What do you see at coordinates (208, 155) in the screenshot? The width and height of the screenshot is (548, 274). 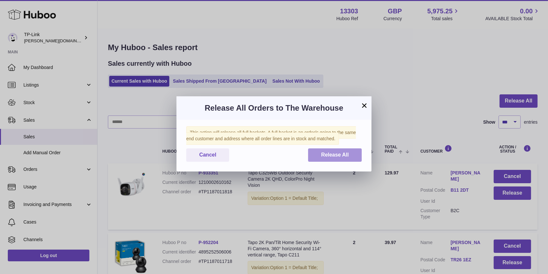 I see `button: Cancel` at bounding box center [208, 155].